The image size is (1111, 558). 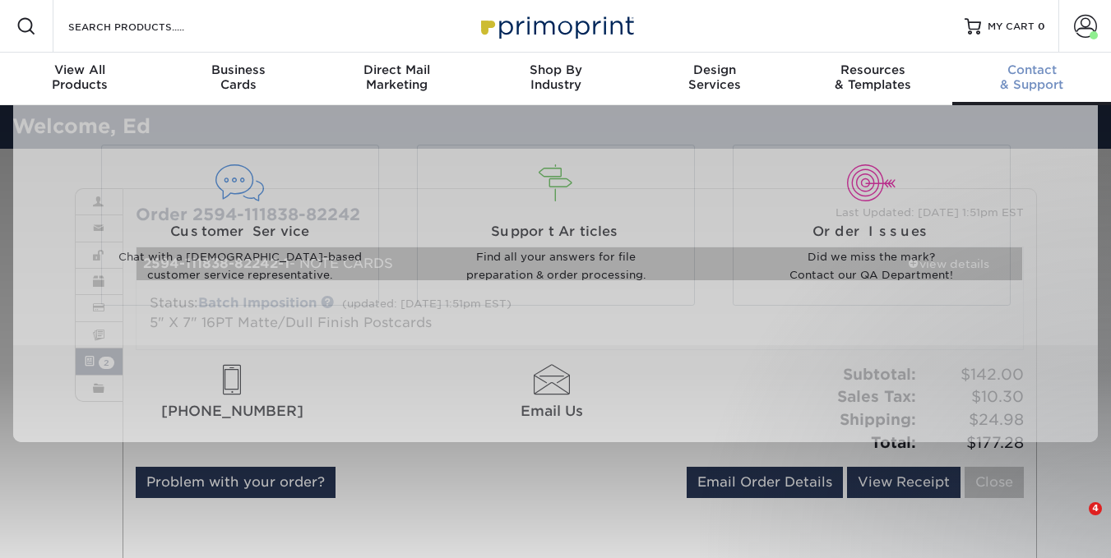 I want to click on a: Order Issues Did we miss the mark? Contact our QA Department!, so click(x=872, y=225).